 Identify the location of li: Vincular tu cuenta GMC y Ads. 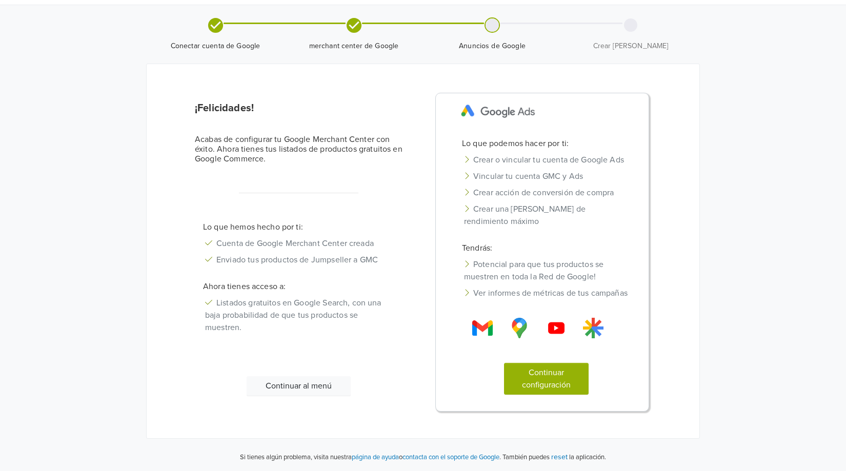
(546, 176).